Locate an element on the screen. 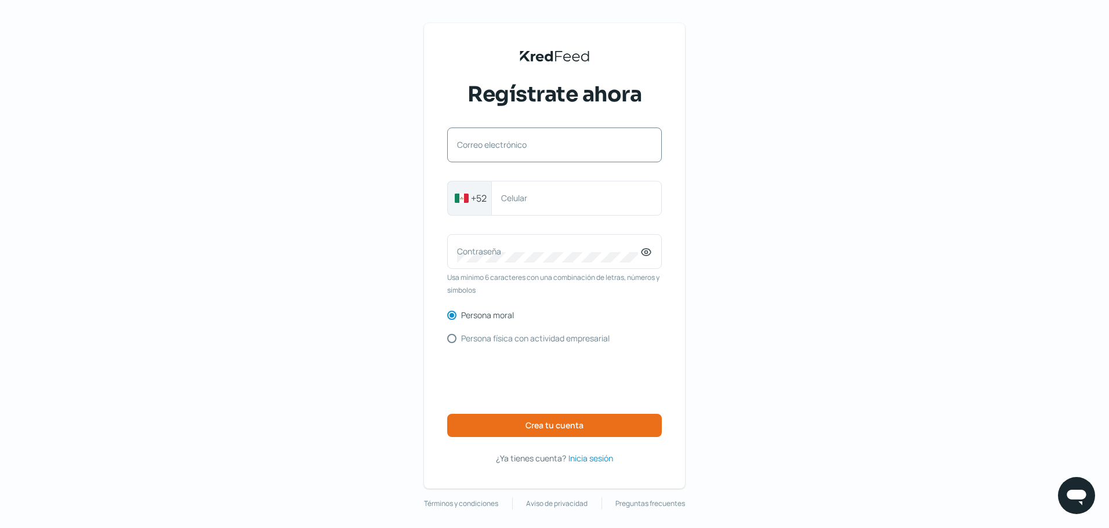  span: Inicia sesión is located at coordinates (590, 458).